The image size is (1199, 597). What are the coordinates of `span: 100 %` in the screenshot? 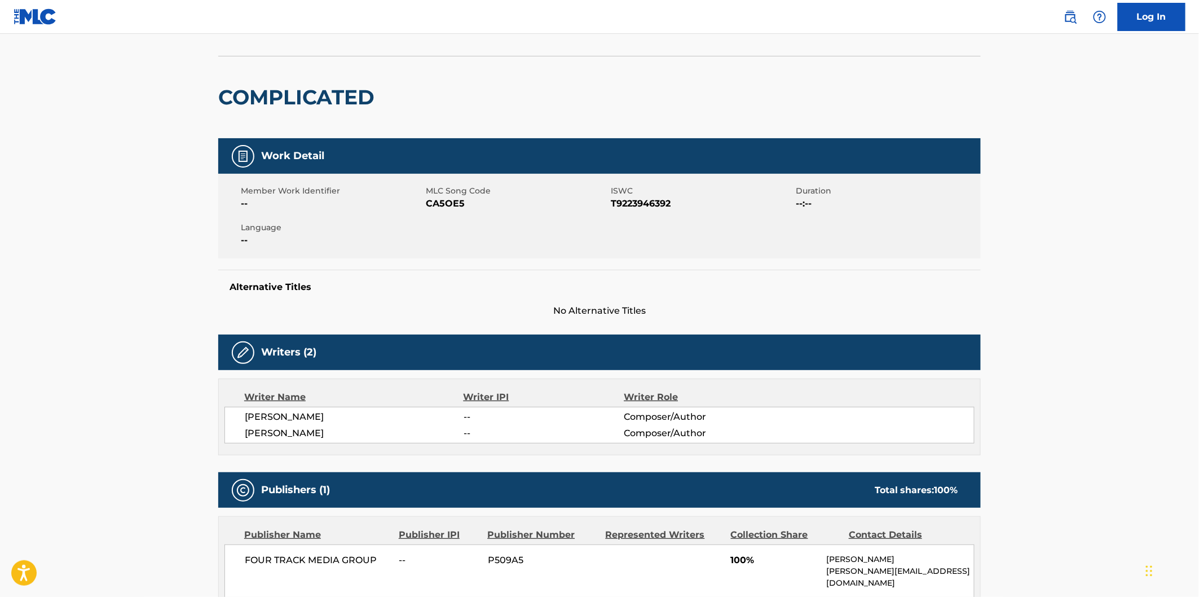 It's located at (946, 490).